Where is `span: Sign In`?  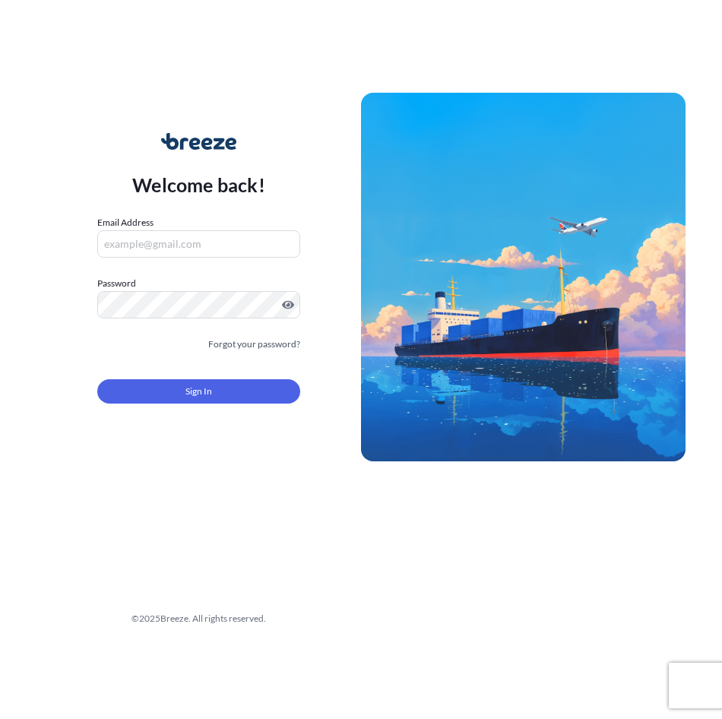 span: Sign In is located at coordinates (198, 392).